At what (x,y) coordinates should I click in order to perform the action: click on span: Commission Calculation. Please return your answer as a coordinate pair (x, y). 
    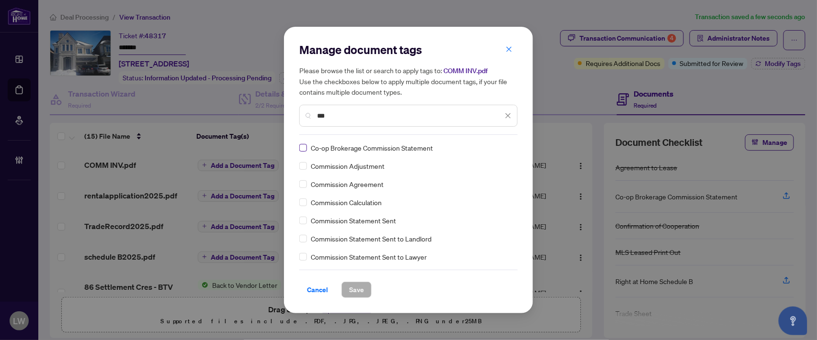
    Looking at the image, I should click on (346, 202).